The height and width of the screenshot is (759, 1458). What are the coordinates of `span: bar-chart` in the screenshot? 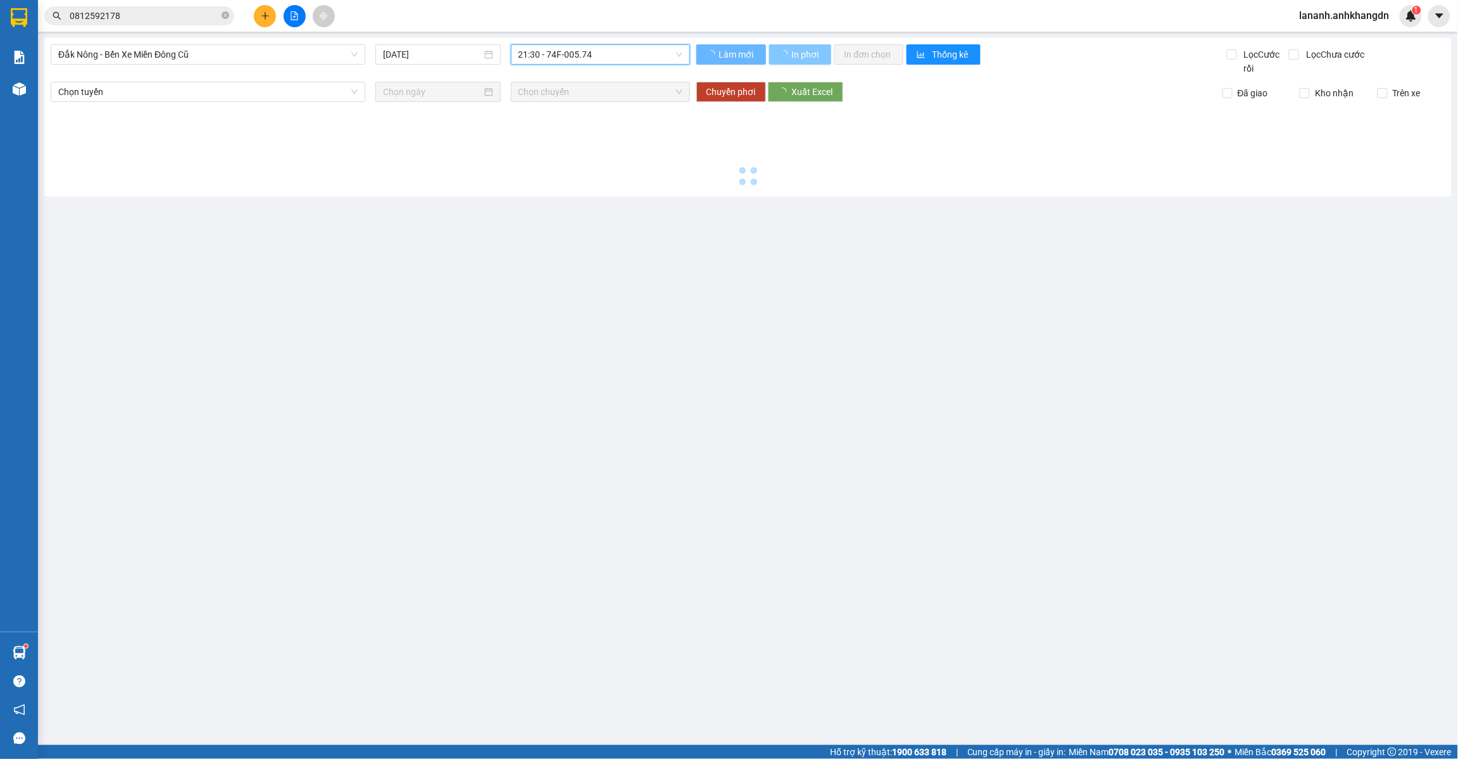 It's located at (922, 55).